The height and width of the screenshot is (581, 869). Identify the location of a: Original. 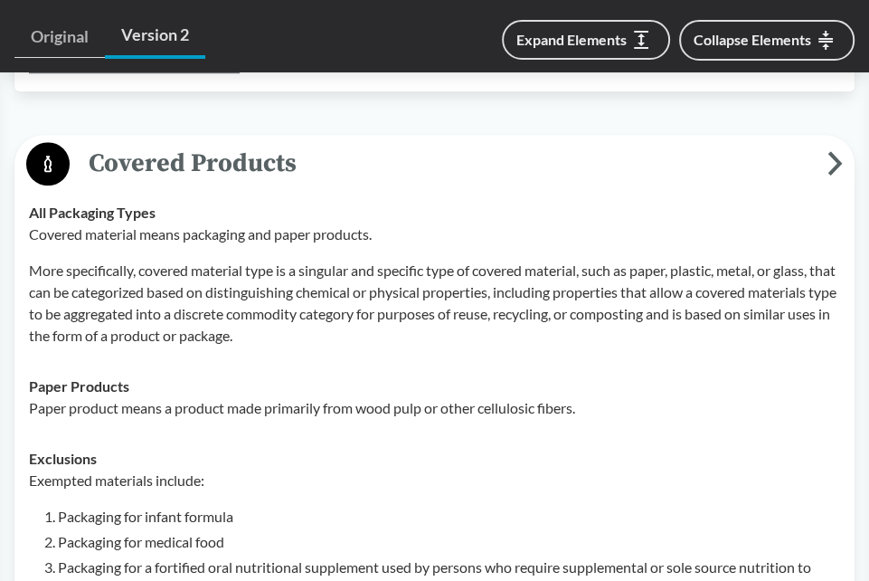
(60, 37).